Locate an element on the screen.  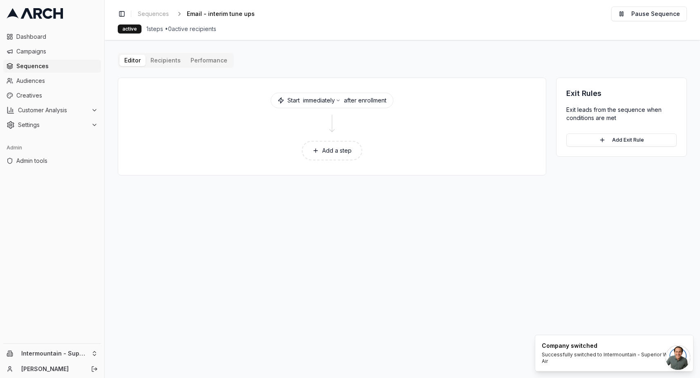
button: Add Exit Rule is located at coordinates (621, 140).